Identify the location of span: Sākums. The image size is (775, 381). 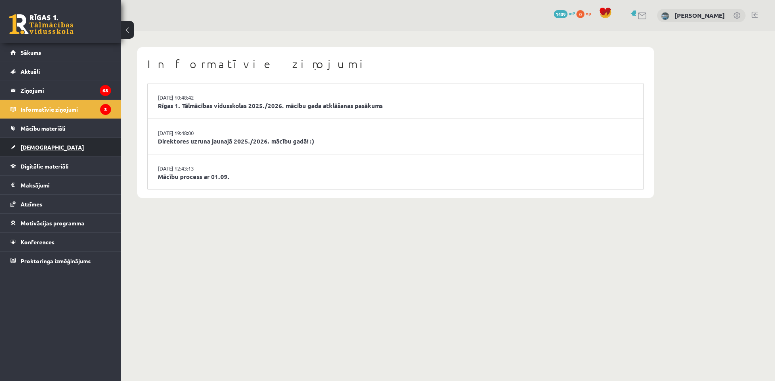
(31, 52).